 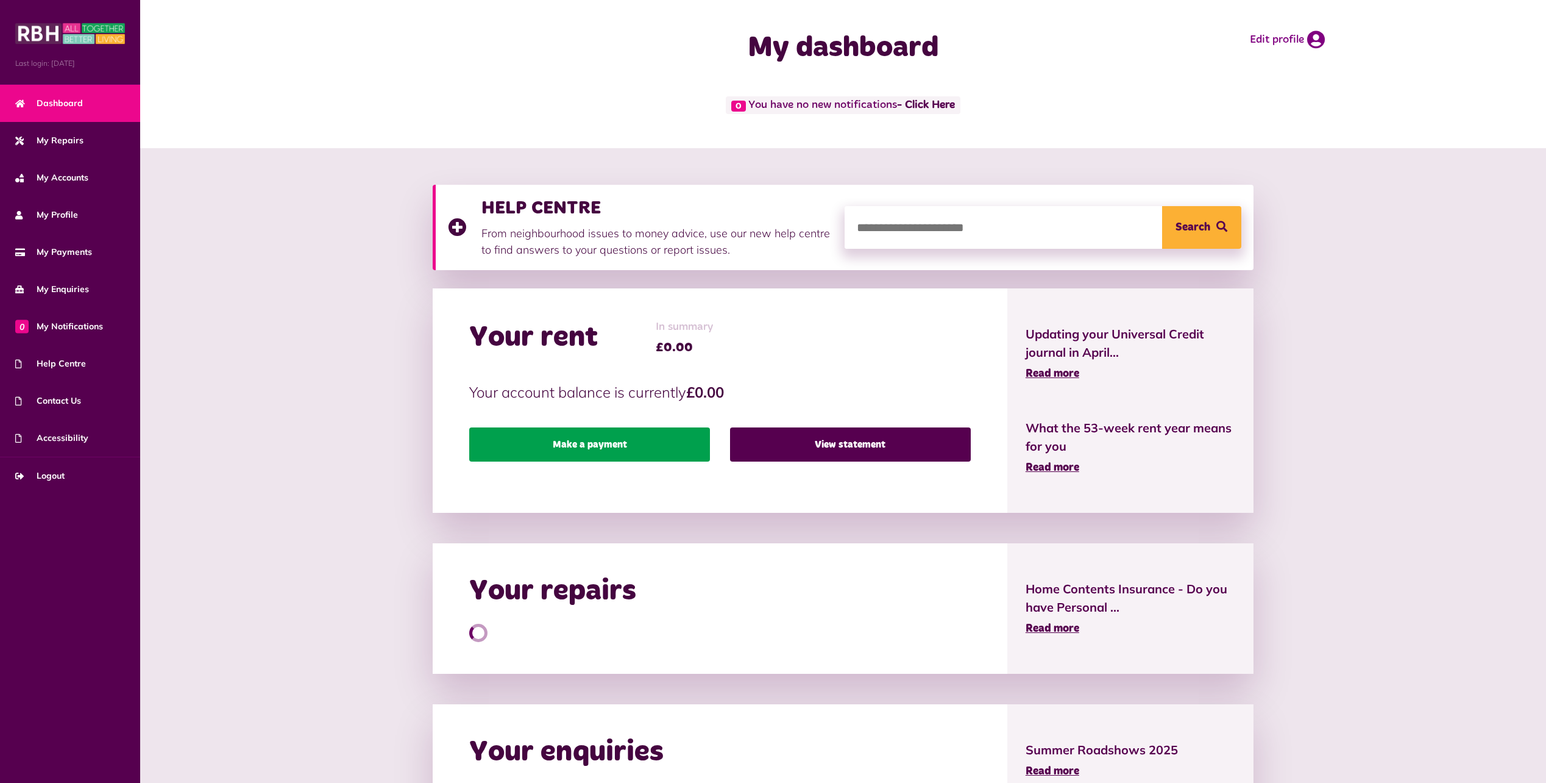 What do you see at coordinates (685, 327) in the screenshot?
I see `span: In summary` at bounding box center [685, 327].